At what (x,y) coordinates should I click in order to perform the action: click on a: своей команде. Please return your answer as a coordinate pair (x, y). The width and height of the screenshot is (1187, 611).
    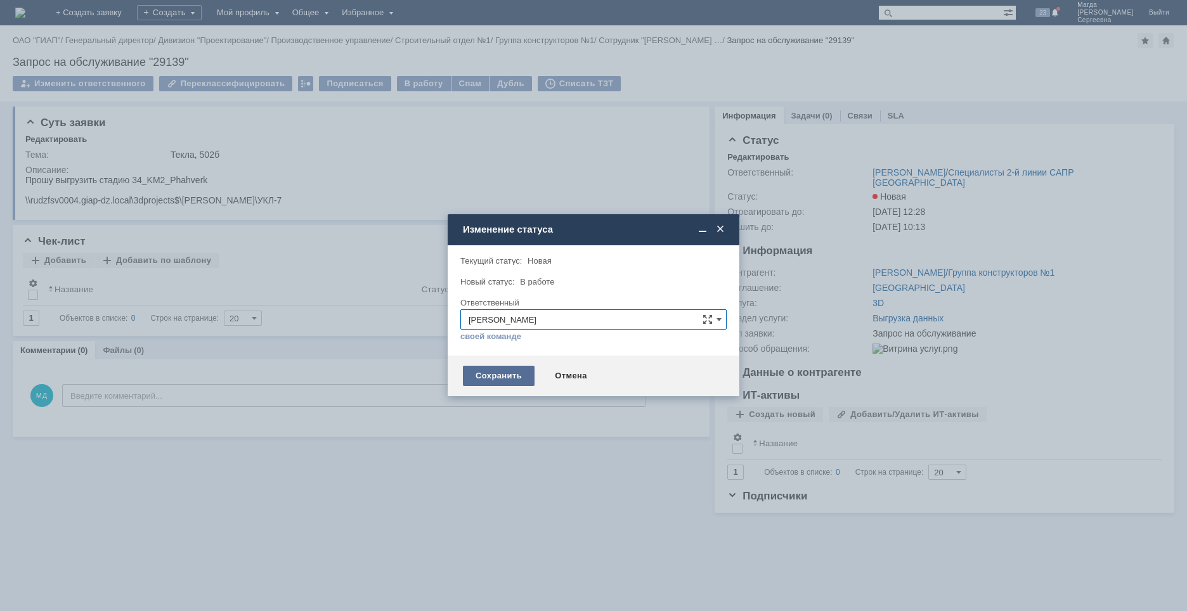
    Looking at the image, I should click on (491, 337).